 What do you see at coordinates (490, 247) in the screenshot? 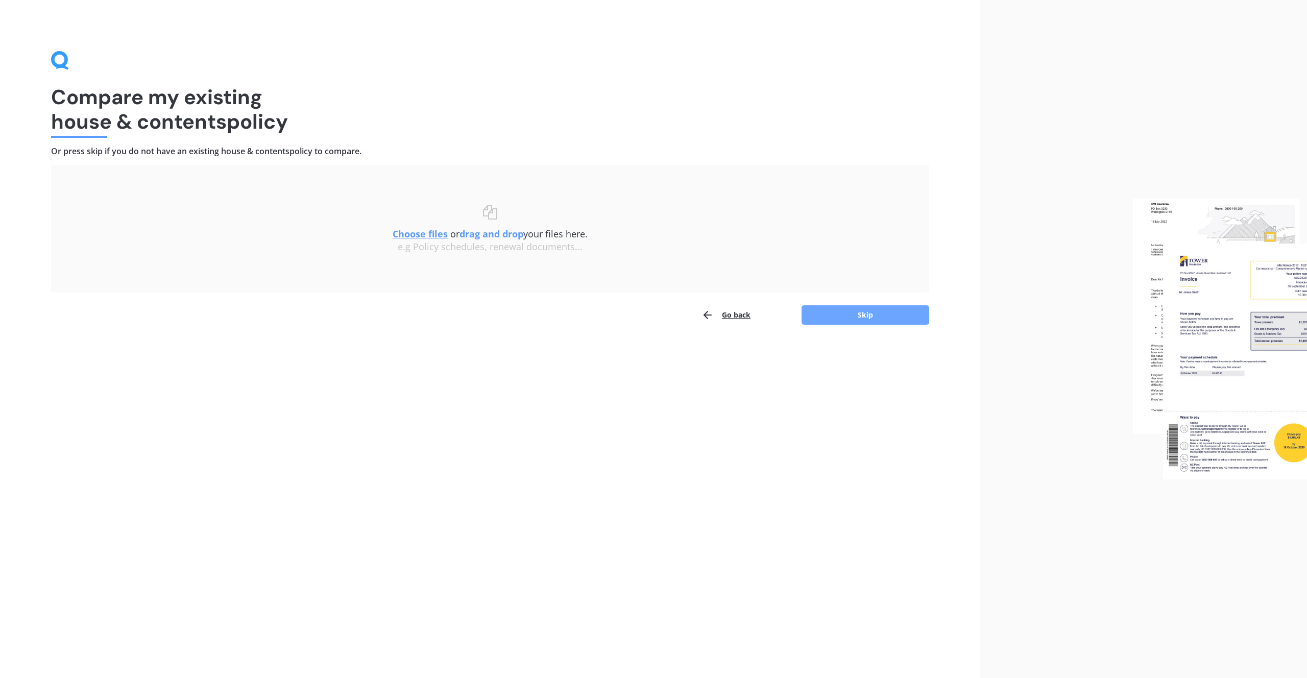
I see `div: e.g Policy schedules, renewal documents...` at bounding box center [490, 247].